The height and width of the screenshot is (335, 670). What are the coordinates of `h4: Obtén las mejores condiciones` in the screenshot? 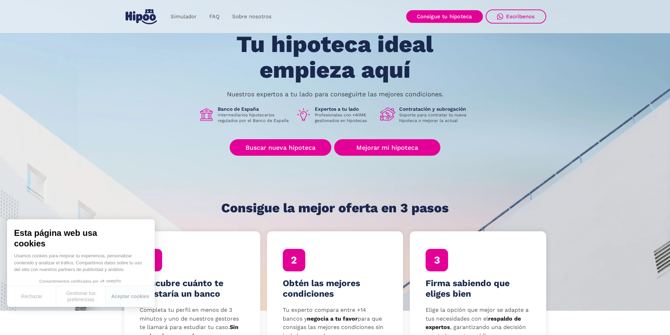 It's located at (335, 289).